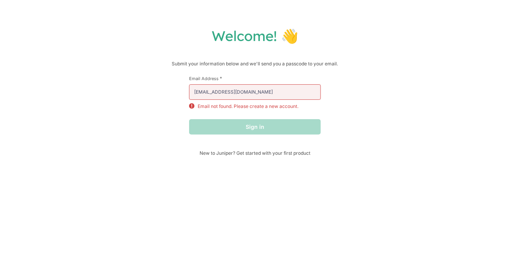 This screenshot has height=272, width=510. What do you see at coordinates (255, 153) in the screenshot?
I see `span: New to Juniper? Get started with your first product` at bounding box center [255, 153].